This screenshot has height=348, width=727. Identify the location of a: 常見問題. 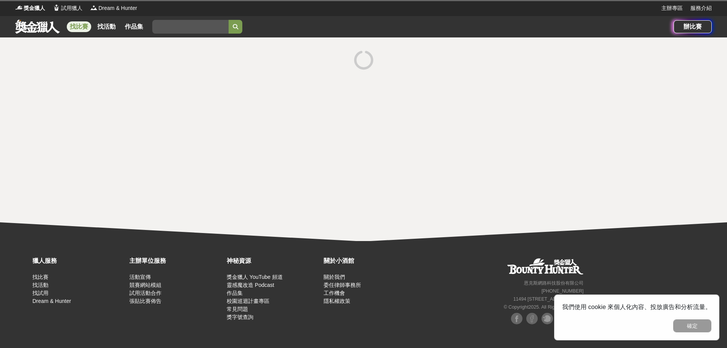
(237, 309).